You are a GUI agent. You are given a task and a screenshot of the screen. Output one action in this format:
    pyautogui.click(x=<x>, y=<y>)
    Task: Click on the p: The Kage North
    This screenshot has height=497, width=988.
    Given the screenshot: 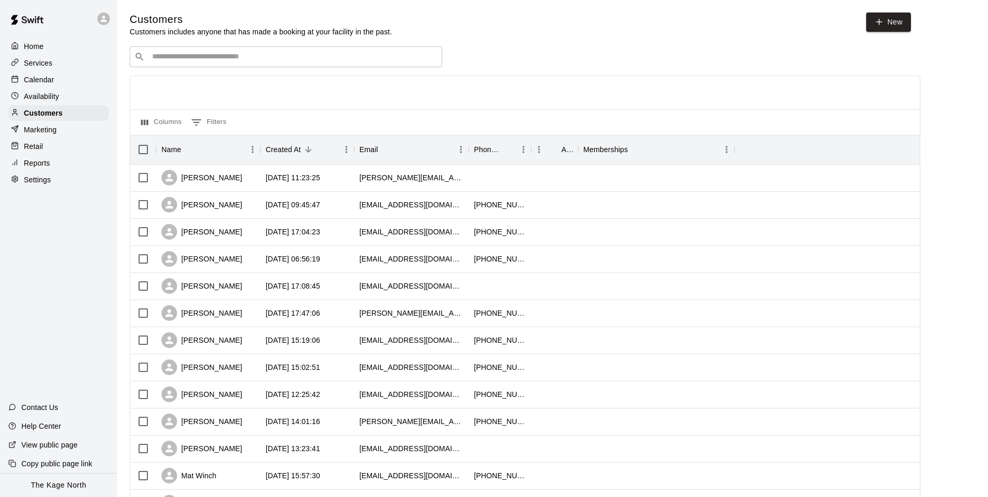 What is the action you would take?
    pyautogui.click(x=58, y=485)
    